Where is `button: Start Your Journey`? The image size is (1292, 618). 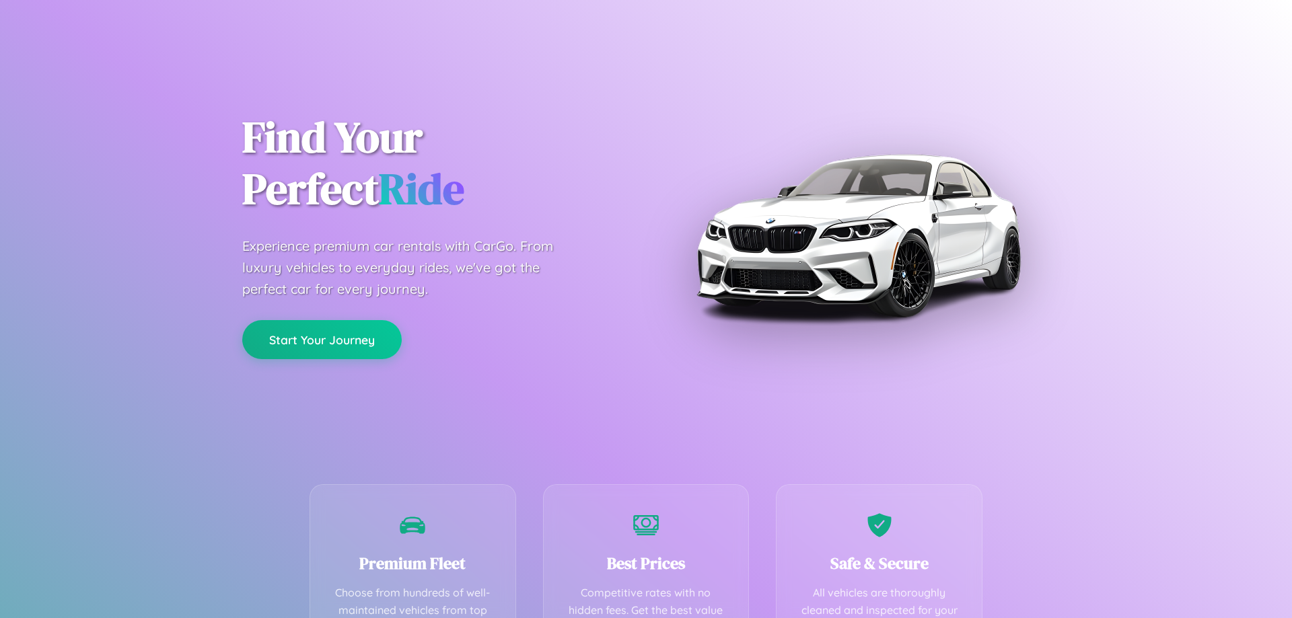 button: Start Your Journey is located at coordinates (322, 340).